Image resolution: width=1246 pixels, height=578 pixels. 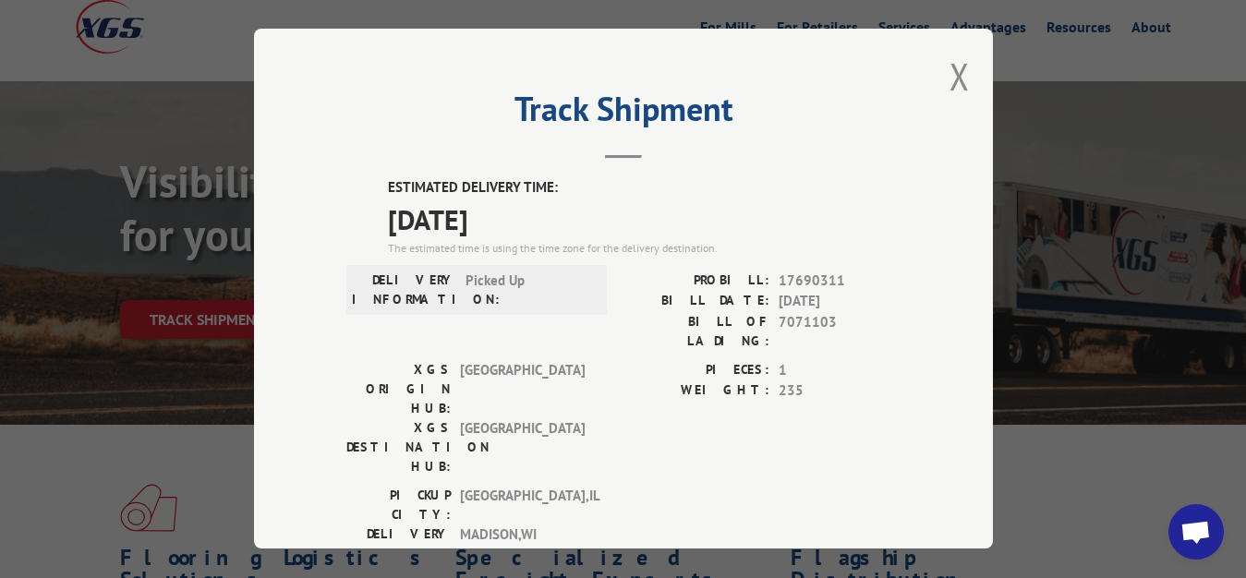 What do you see at coordinates (623, 114) in the screenshot?
I see `h2: Track Shipment` at bounding box center [623, 114].